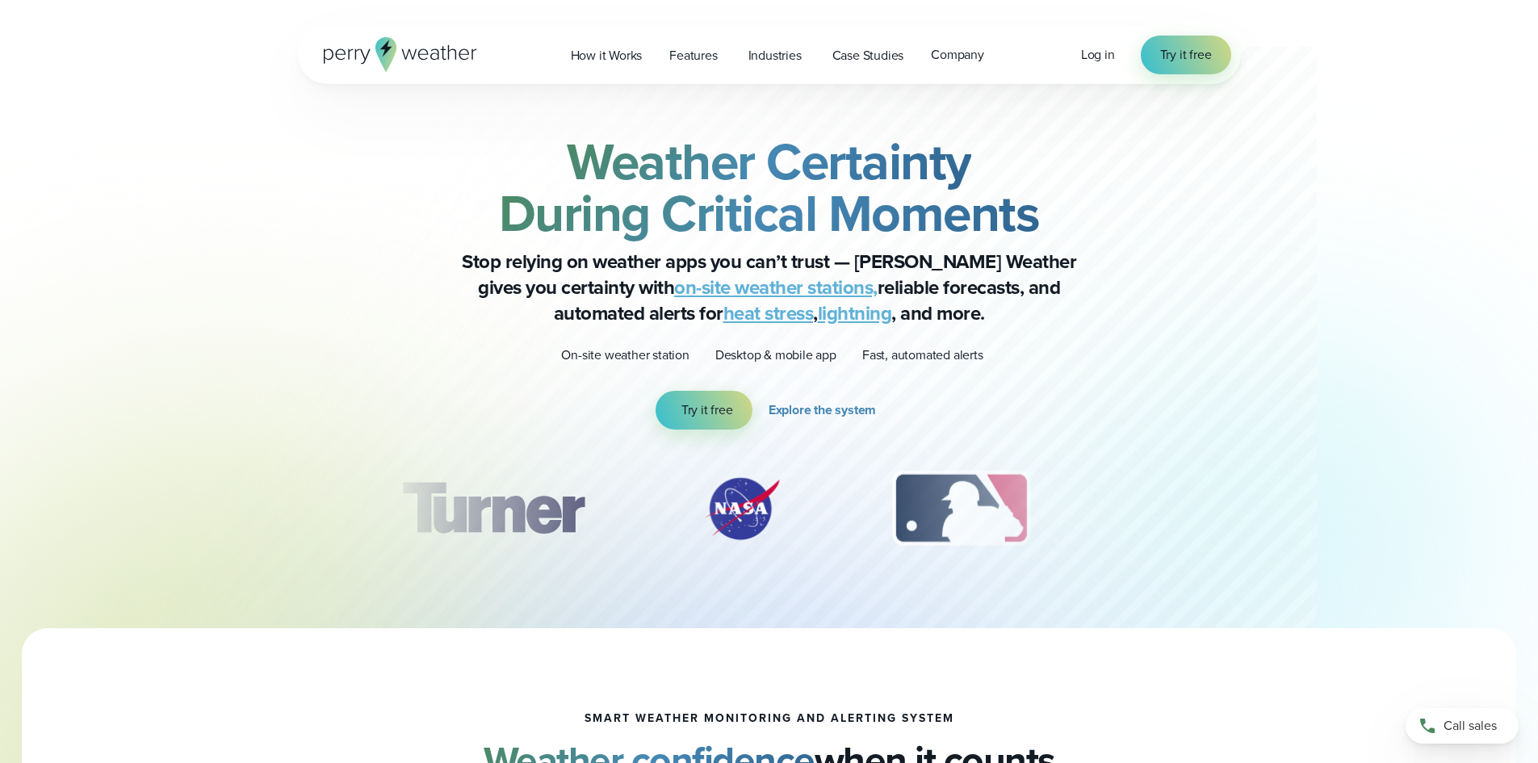 Image resolution: width=1538 pixels, height=763 pixels. Describe the element at coordinates (770, 513) in the screenshot. I see `div: slideshow` at that location.